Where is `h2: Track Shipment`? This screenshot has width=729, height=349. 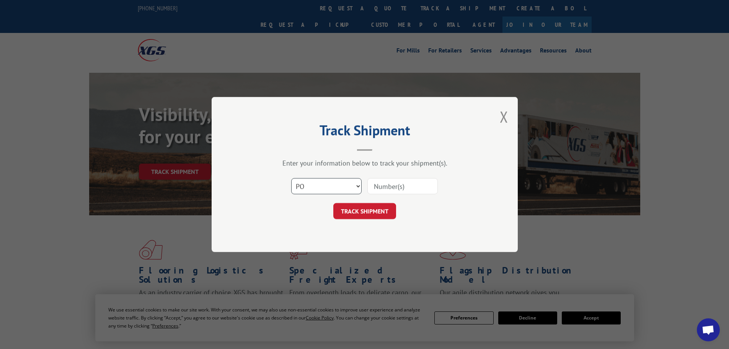 h2: Track Shipment is located at coordinates (365, 132).